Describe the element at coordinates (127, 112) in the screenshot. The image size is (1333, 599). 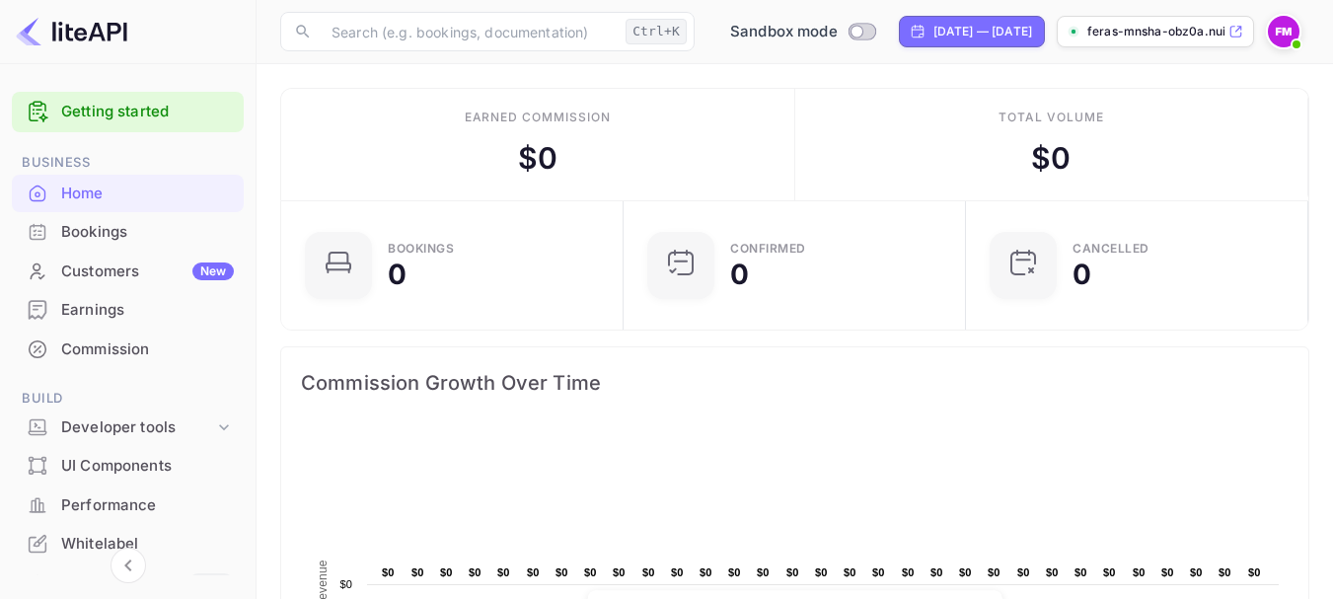
I see `div: Getting started` at that location.